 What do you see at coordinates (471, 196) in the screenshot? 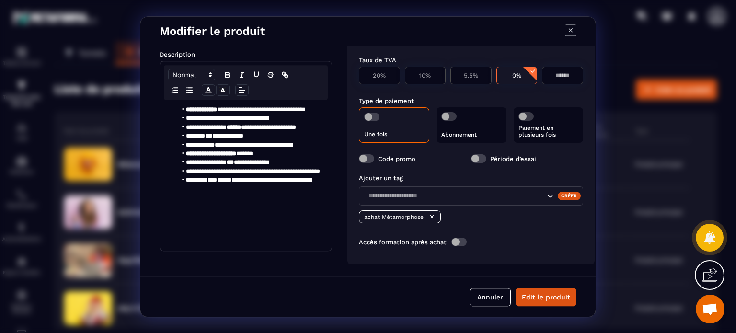
I see `div: Search for option` at bounding box center [471, 196].